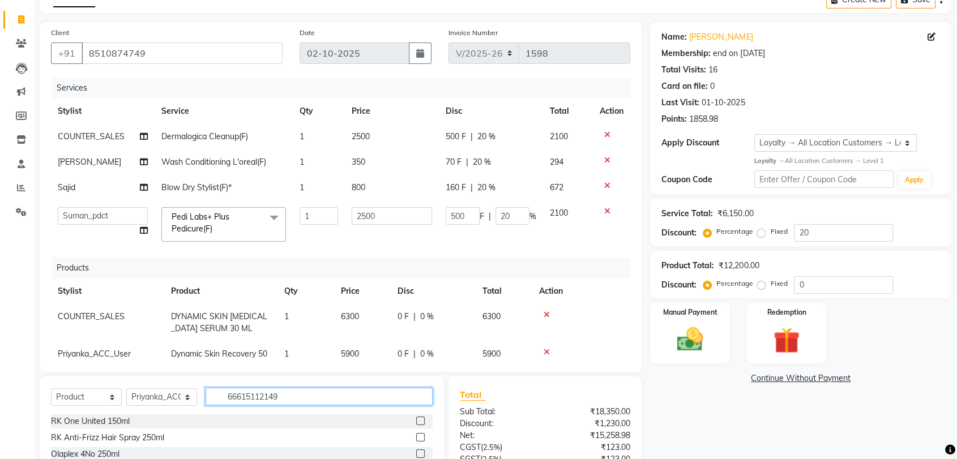  I want to click on th: Product, so click(221, 291).